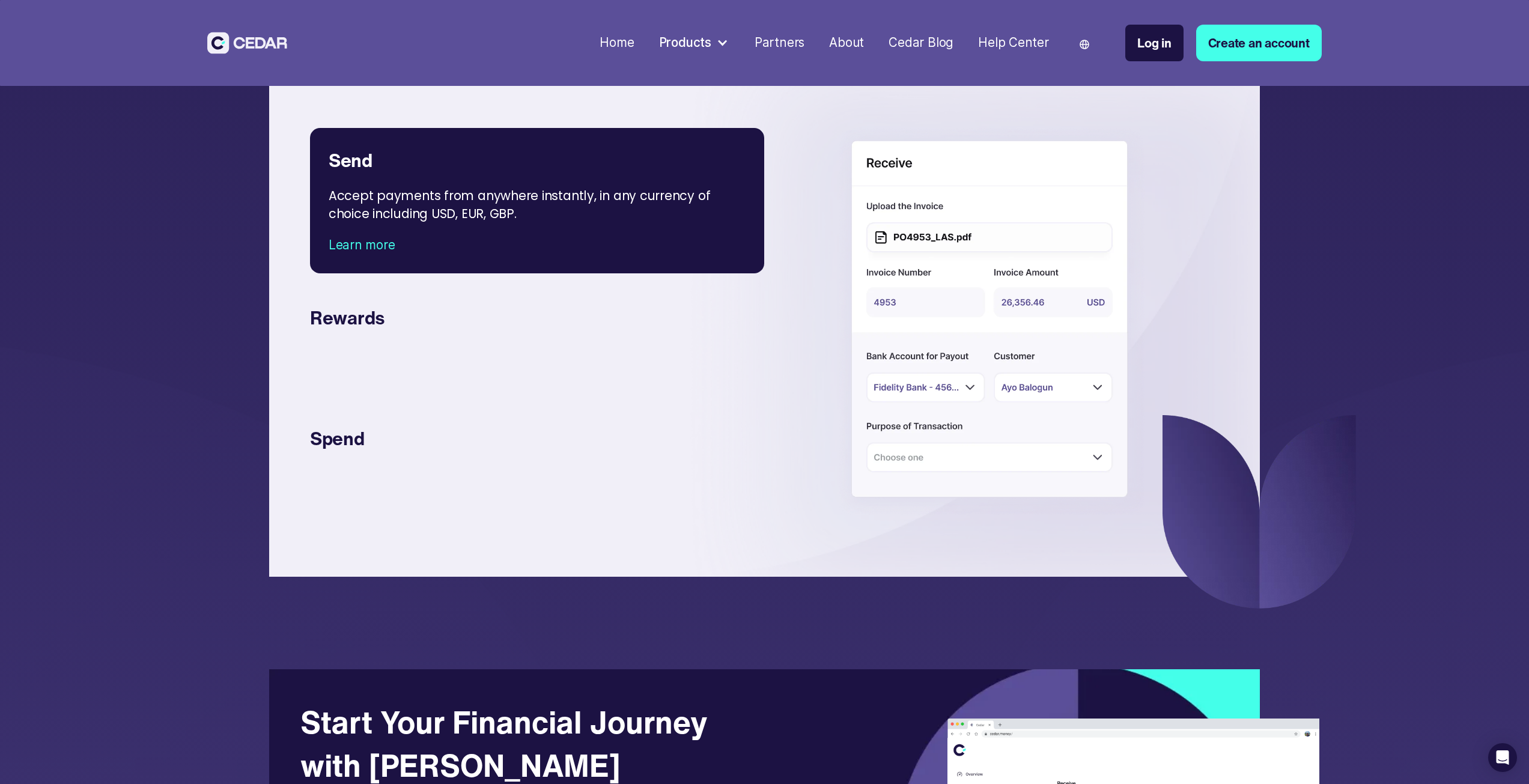 The height and width of the screenshot is (784, 1529). I want to click on div: Open Intercom Messenger, so click(1502, 757).